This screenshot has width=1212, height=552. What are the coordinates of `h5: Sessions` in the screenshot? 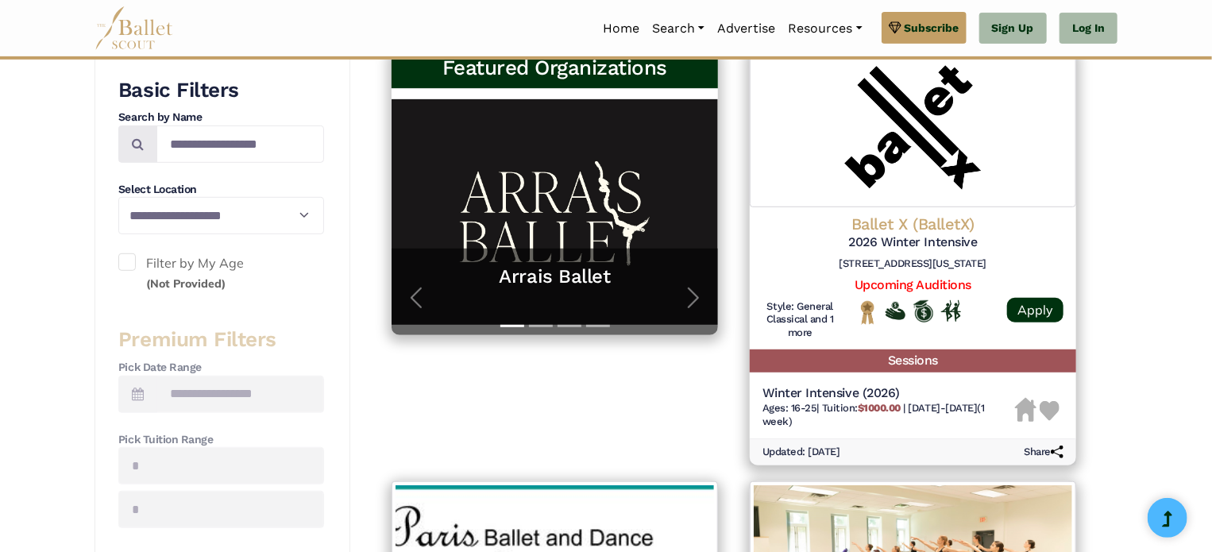 It's located at (913, 361).